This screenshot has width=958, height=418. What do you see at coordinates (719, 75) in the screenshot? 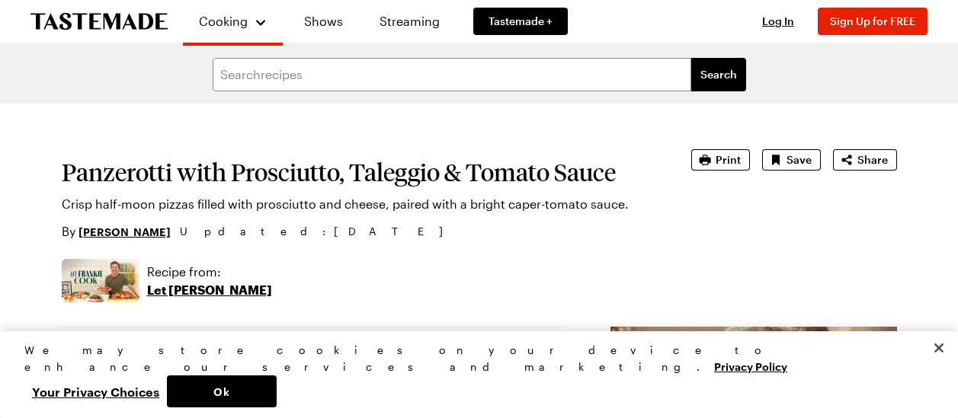
I see `button: filters` at bounding box center [719, 75].